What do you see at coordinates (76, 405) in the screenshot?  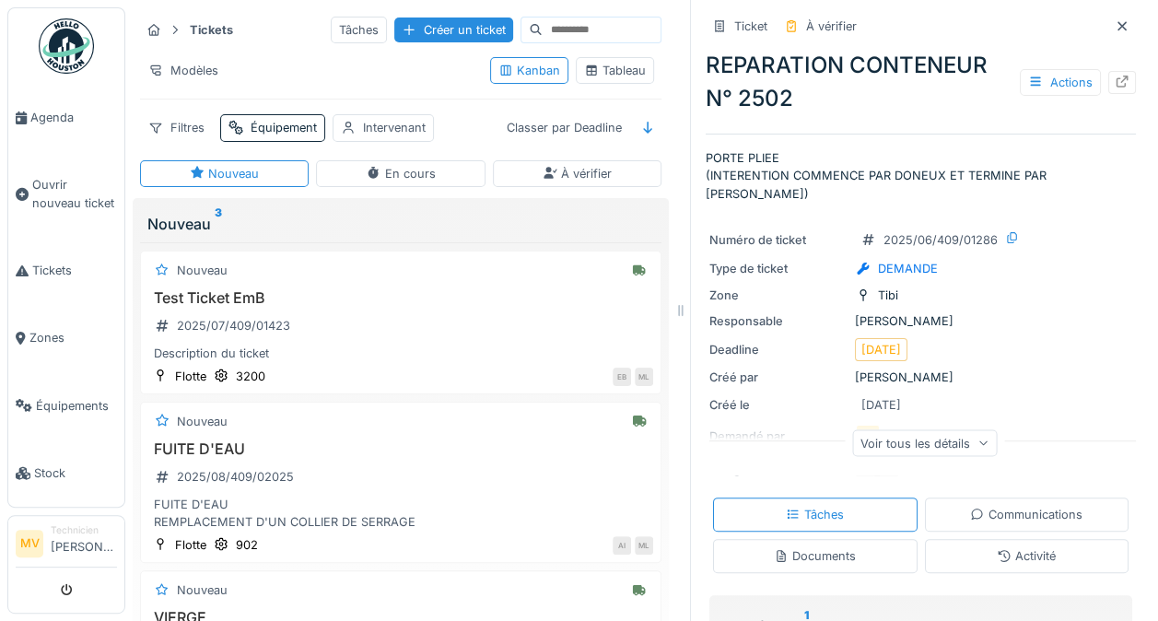 I see `span: Équipements` at bounding box center [76, 405].